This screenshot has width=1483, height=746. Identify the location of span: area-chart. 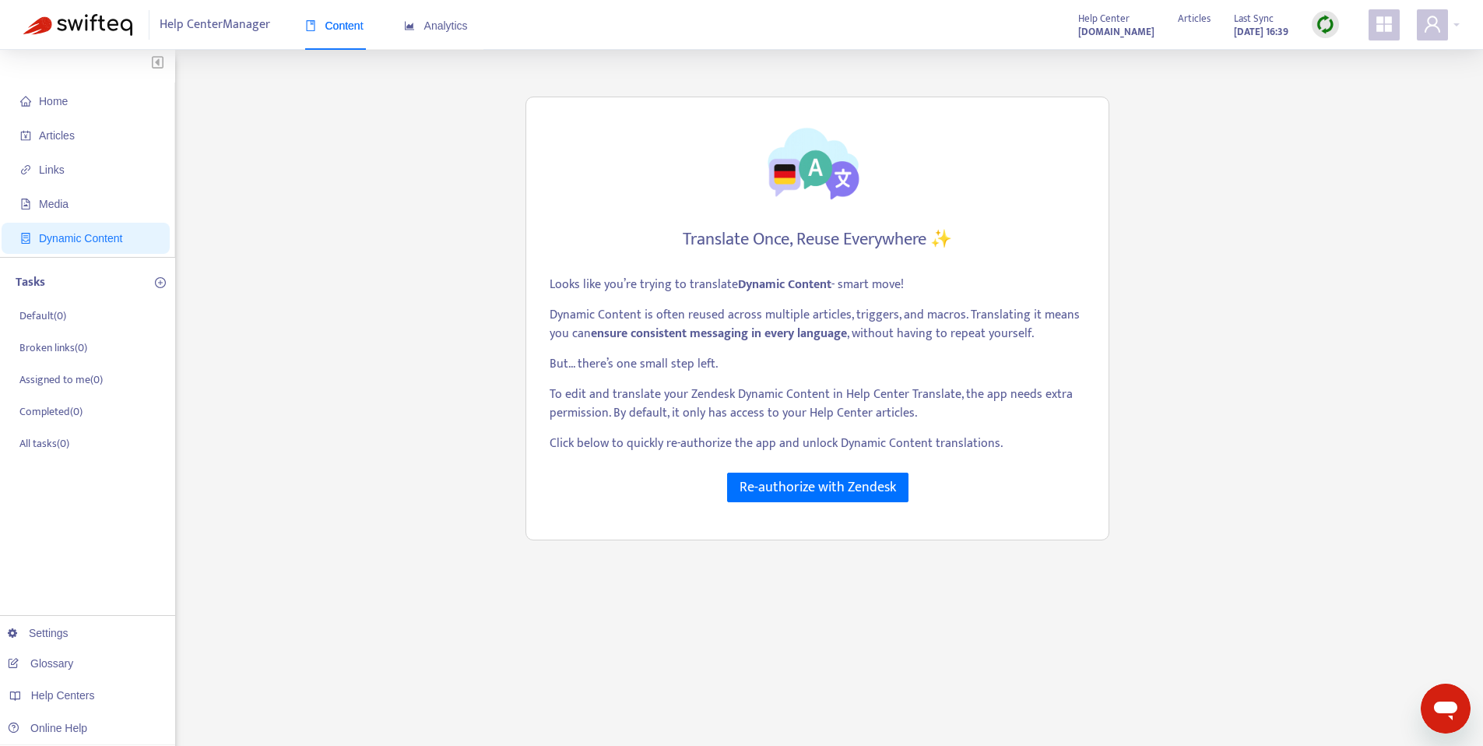
(409, 26).